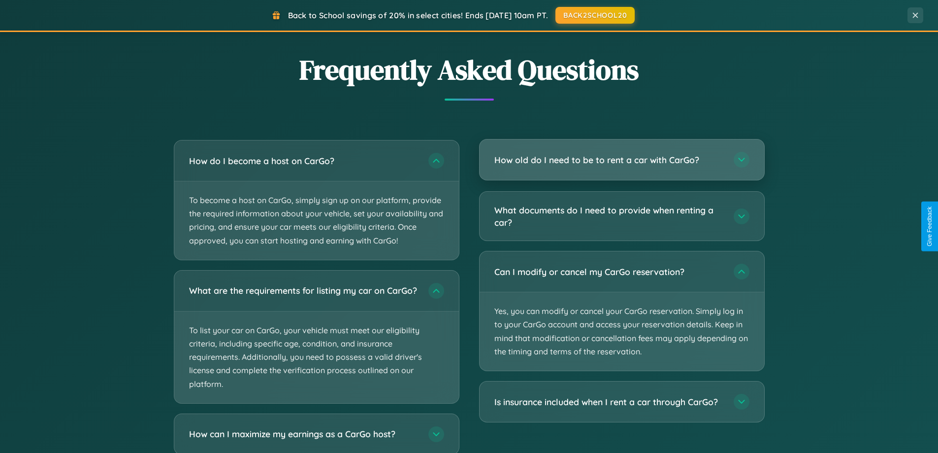  I want to click on h2: Frequently Asked Questions, so click(469, 69).